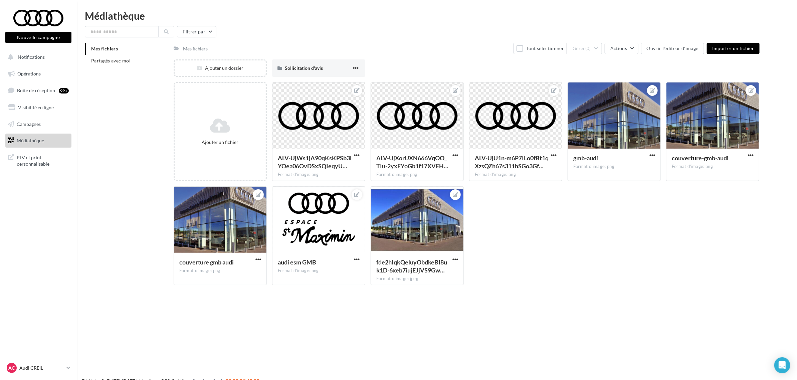 The width and height of the screenshot is (797, 380). What do you see at coordinates (38, 160) in the screenshot?
I see `a: PLV et print personnalisable` at bounding box center [38, 160].